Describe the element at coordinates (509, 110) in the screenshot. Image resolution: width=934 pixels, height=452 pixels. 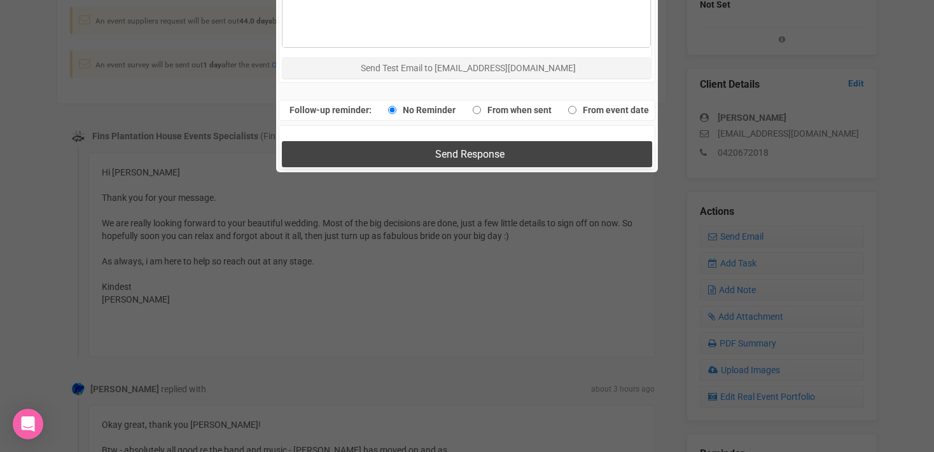
I see `label: From when sent` at that location.